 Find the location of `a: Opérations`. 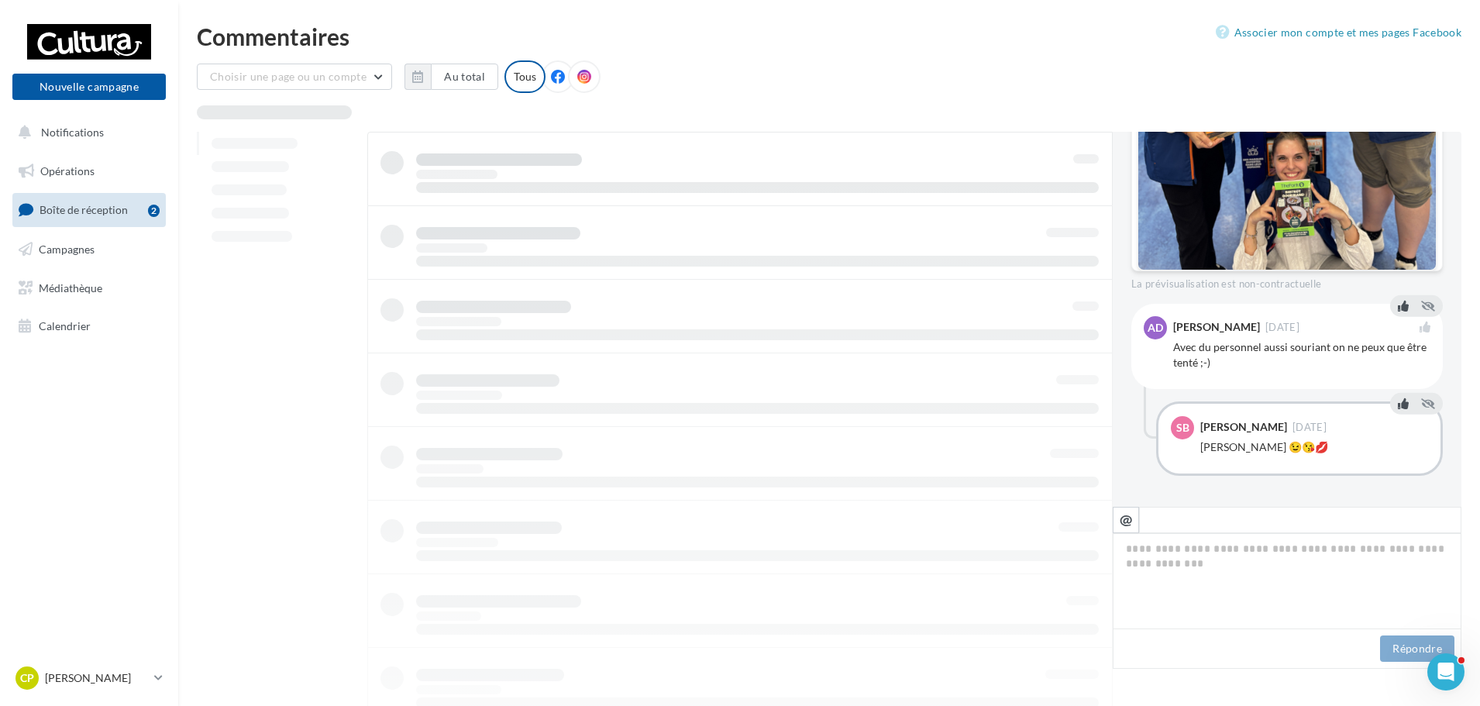

a: Opérations is located at coordinates (89, 171).